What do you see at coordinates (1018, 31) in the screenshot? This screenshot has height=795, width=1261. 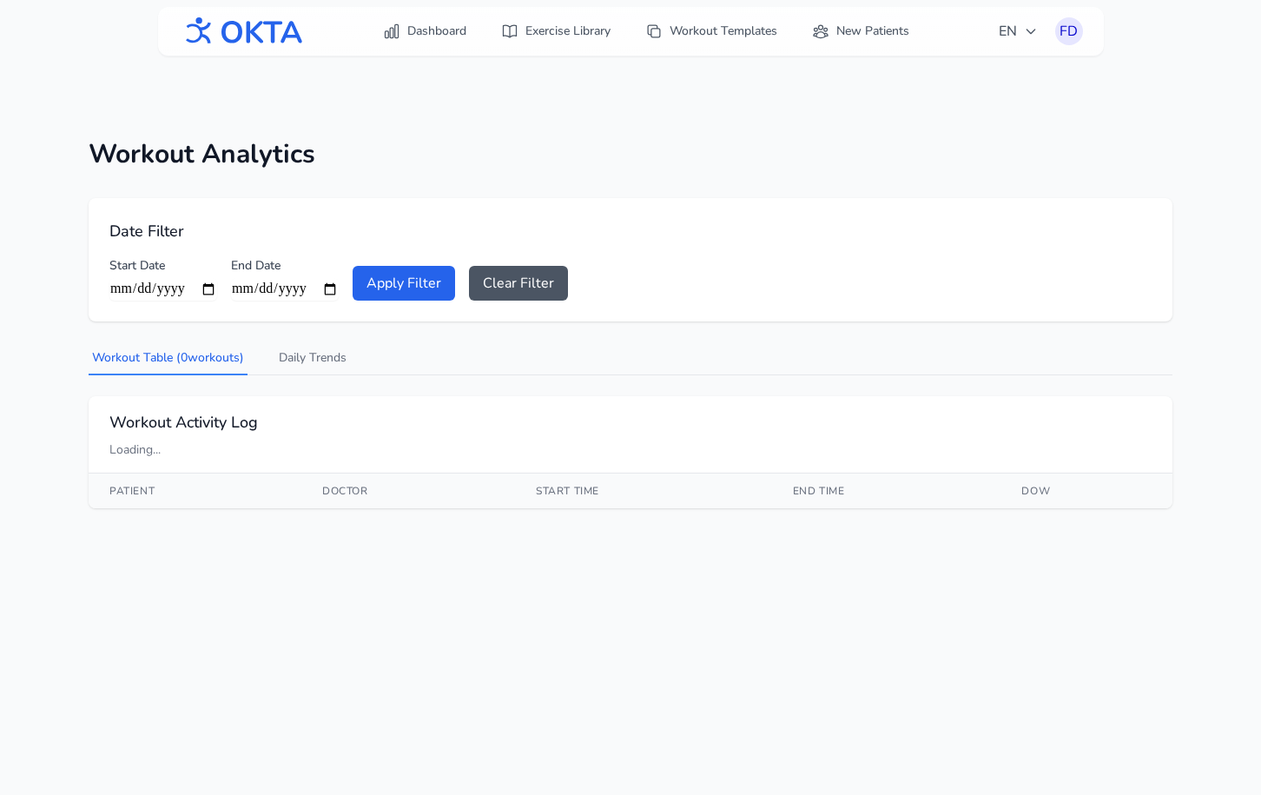 I see `button: EN` at bounding box center [1018, 31].